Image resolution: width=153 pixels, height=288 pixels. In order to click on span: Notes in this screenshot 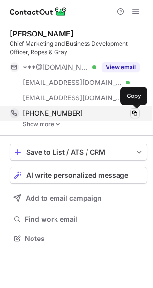, I will do `click(84, 238)`.